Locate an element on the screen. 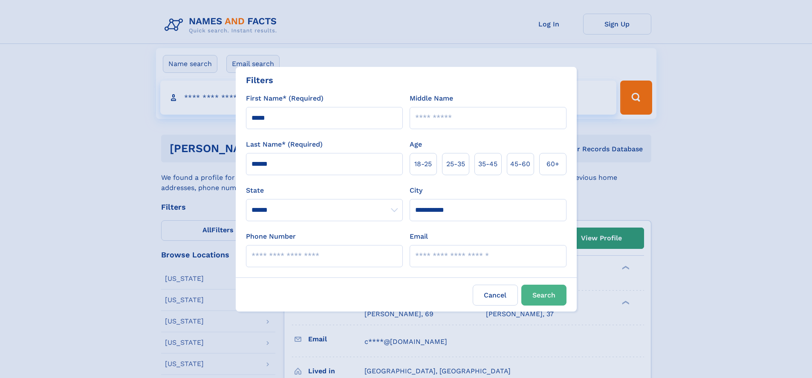  button: Search is located at coordinates (544, 295).